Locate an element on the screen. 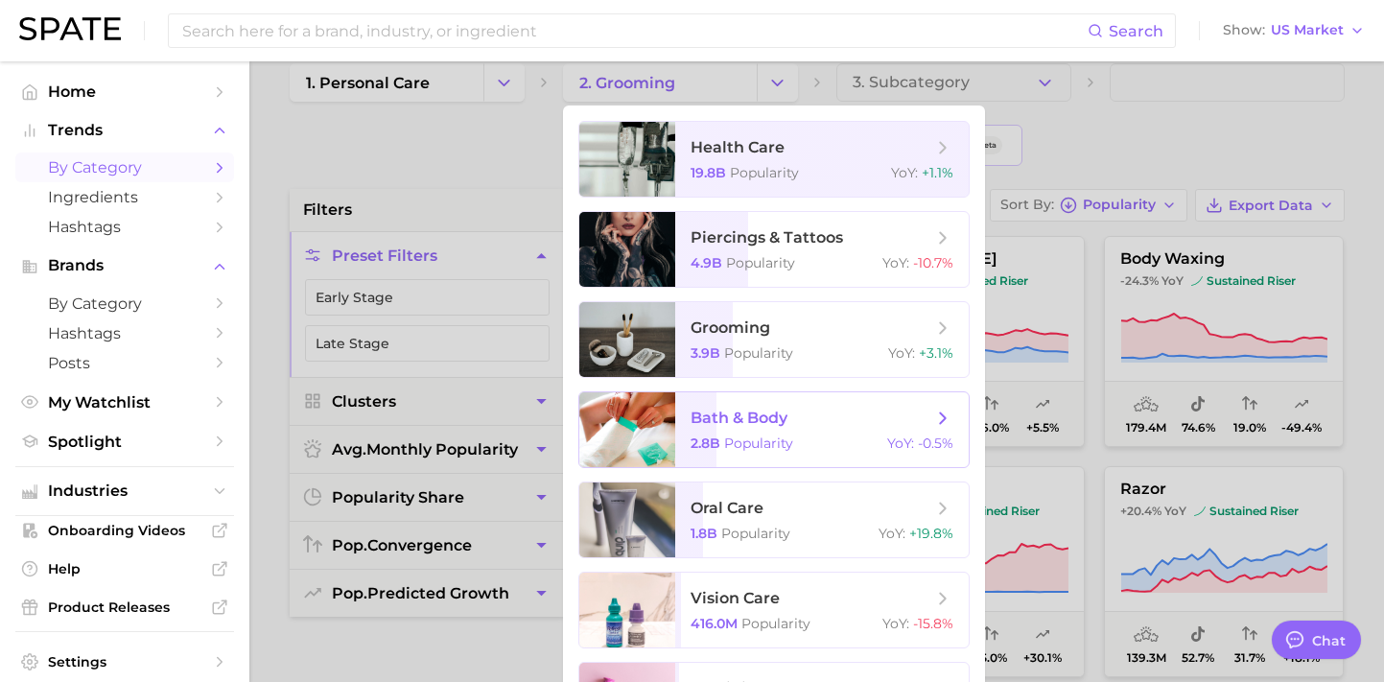 The height and width of the screenshot is (682, 1384). span: -10.7% is located at coordinates (933, 263).